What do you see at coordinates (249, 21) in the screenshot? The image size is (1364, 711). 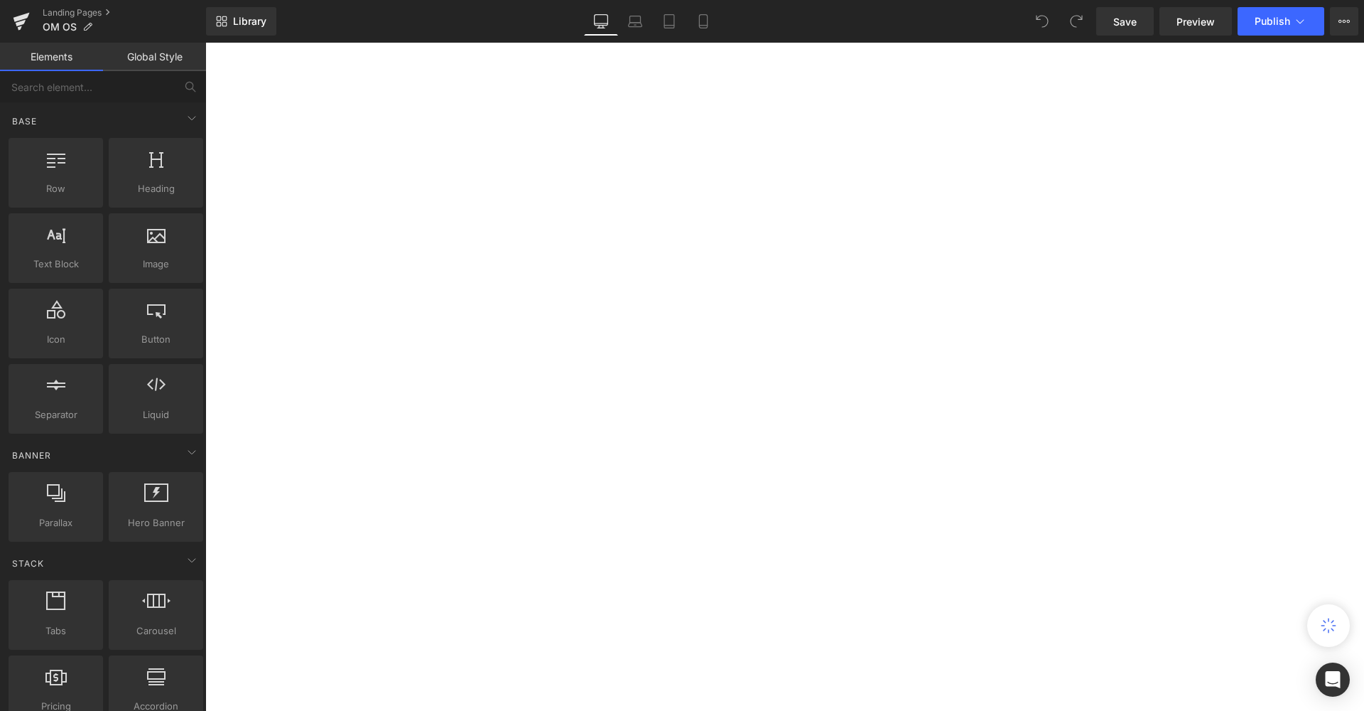 I see `span: Library` at bounding box center [249, 21].